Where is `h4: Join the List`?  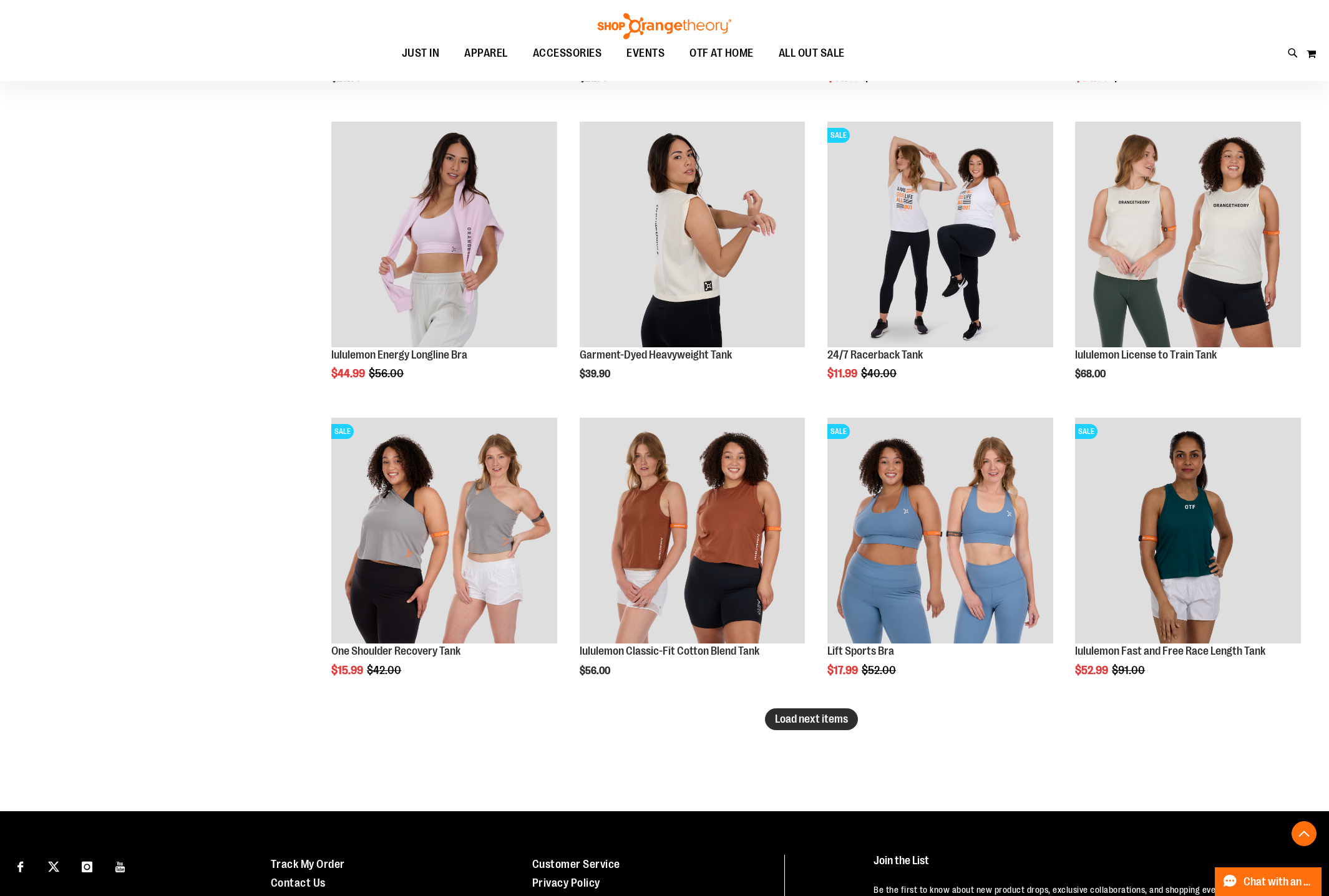 h4: Join the List is located at coordinates (1086, 866).